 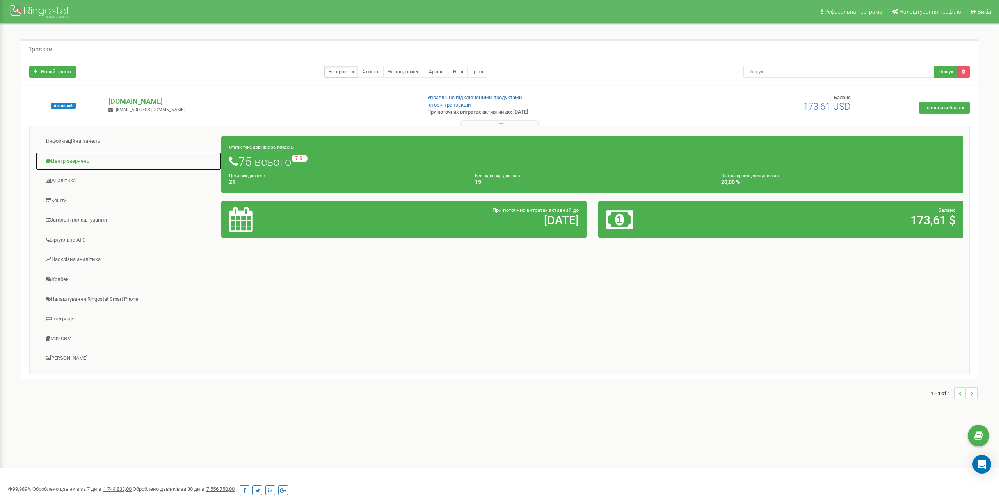 I want to click on small: Без відповіді дзвінків, so click(x=497, y=176).